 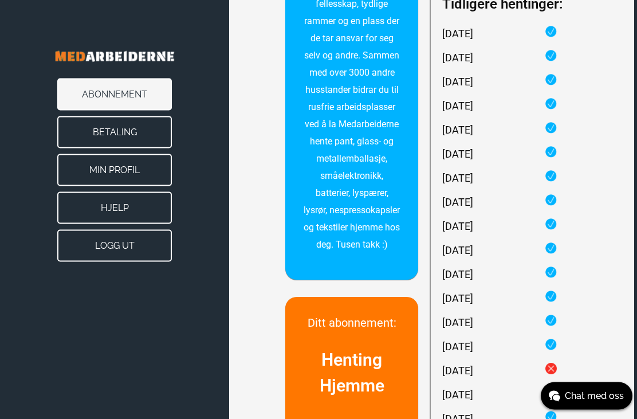 I want to click on button: Chat med oss, so click(x=586, y=396).